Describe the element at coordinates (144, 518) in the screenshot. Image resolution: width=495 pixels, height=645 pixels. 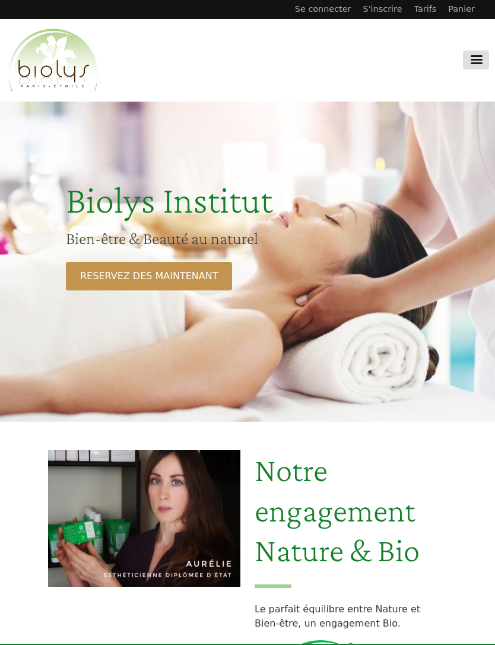
I see `img: Aurelie Biolys` at that location.